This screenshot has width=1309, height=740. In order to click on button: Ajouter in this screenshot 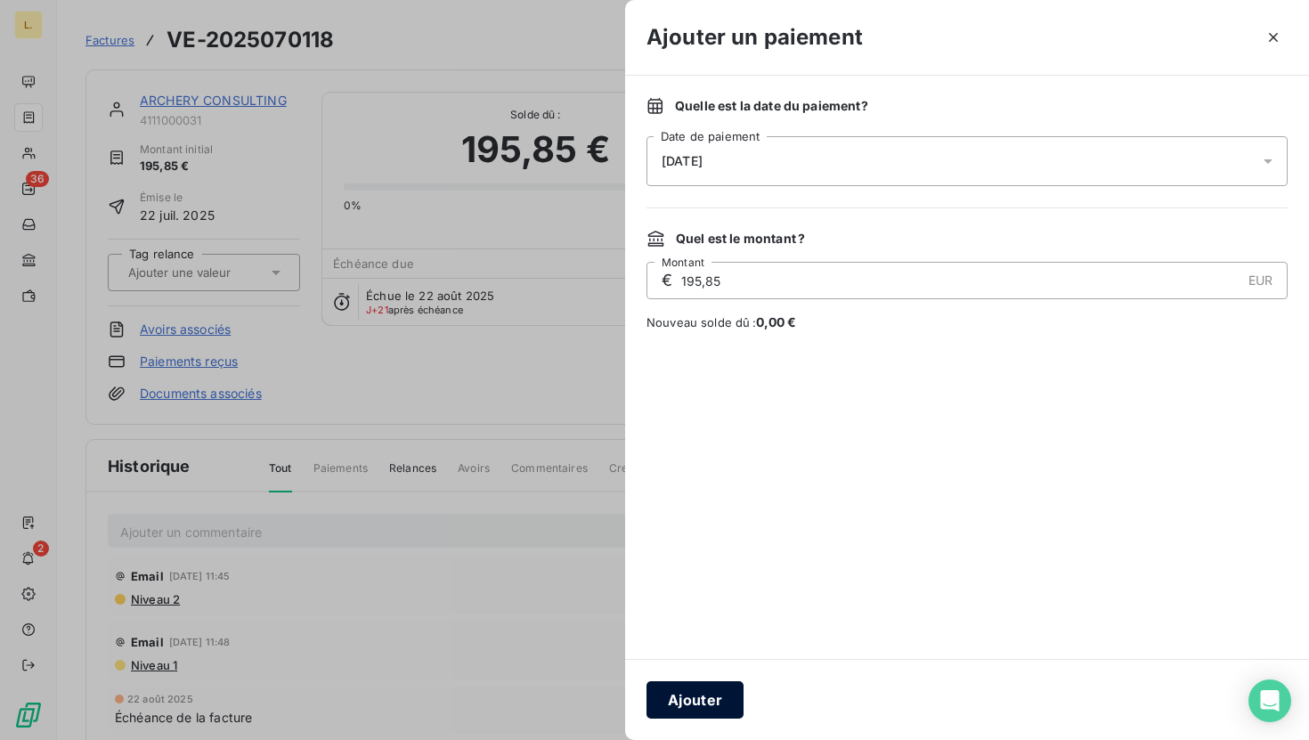, I will do `click(694, 700)`.